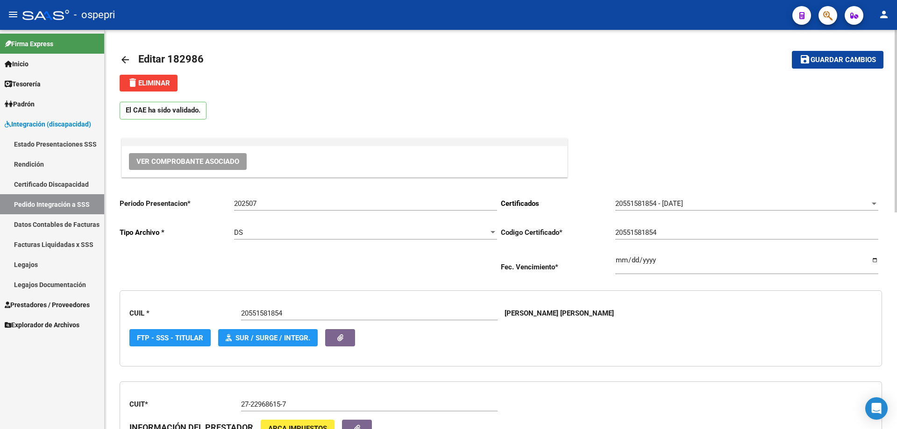 The height and width of the screenshot is (429, 897). Describe the element at coordinates (170, 338) in the screenshot. I see `button: FTP - SSS - Titular` at that location.